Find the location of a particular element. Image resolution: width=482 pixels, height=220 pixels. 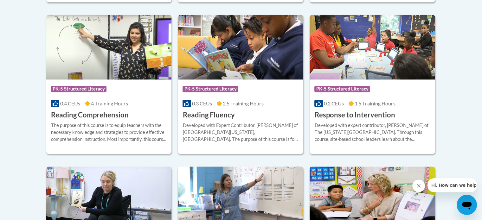

span: 4 Training Hours is located at coordinates (109, 103).